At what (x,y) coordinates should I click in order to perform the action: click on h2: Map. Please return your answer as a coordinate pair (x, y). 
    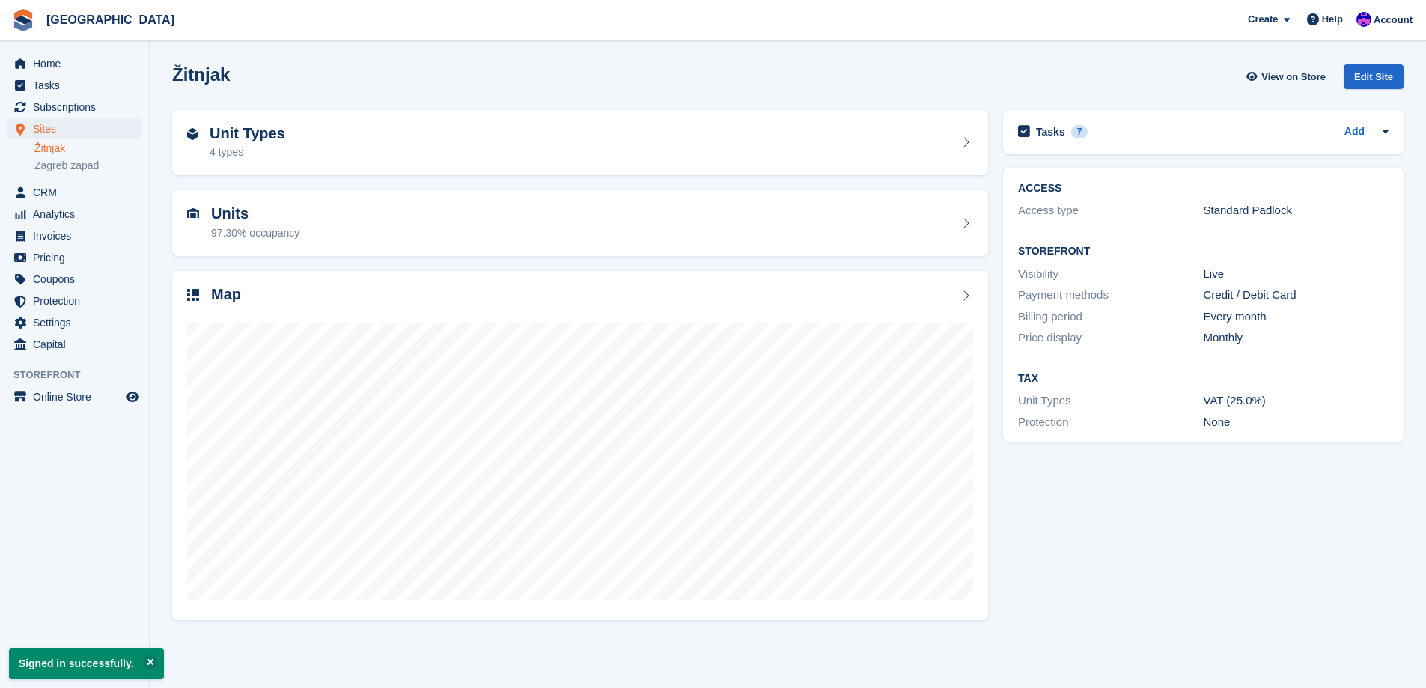
    Looking at the image, I should click on (226, 294).